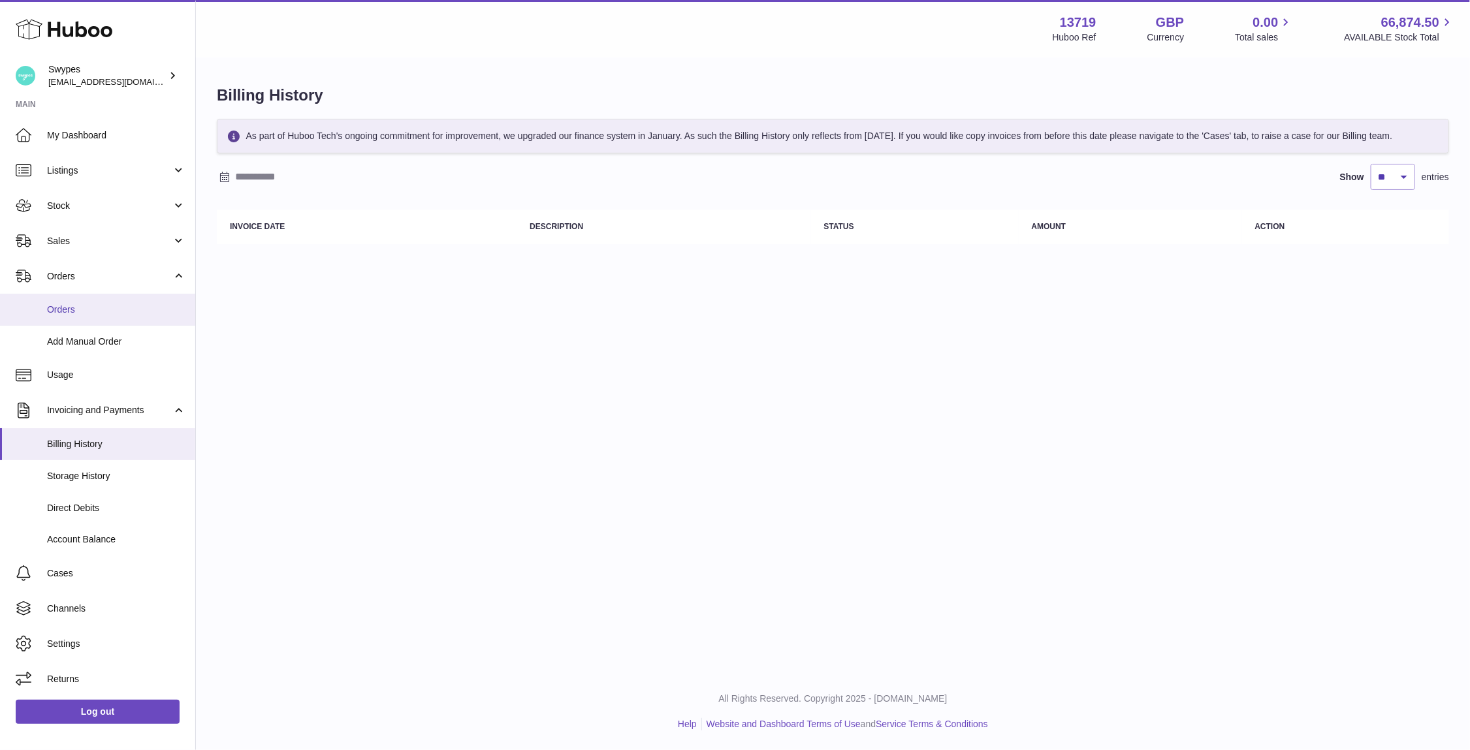 The width and height of the screenshot is (1470, 750). I want to click on strong: Description, so click(556, 227).